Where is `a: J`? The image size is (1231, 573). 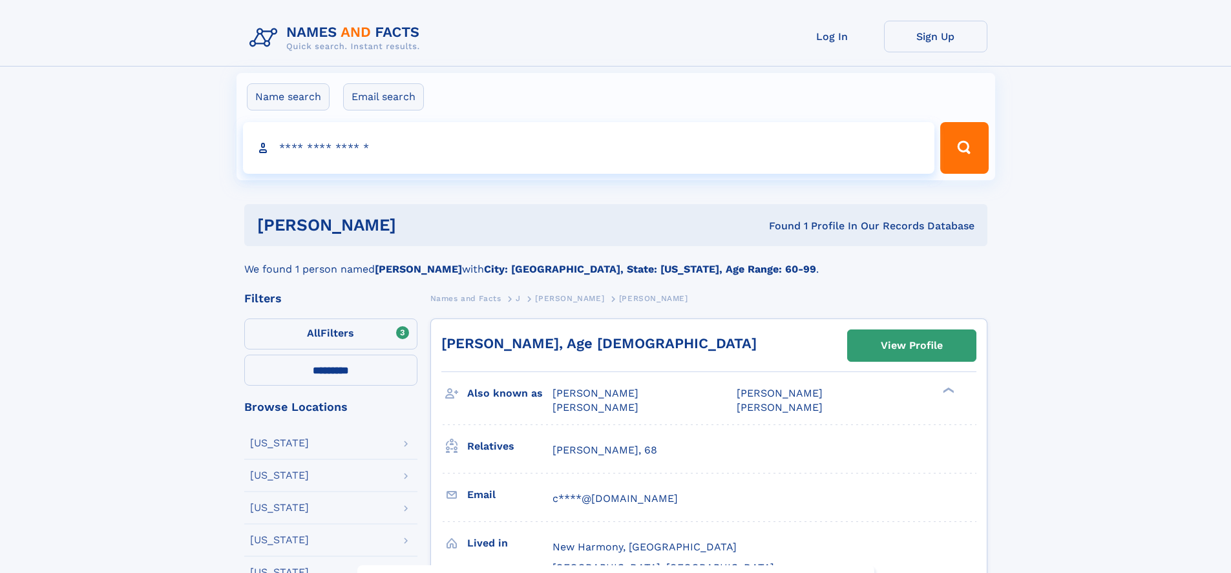 a: J is located at coordinates (518, 298).